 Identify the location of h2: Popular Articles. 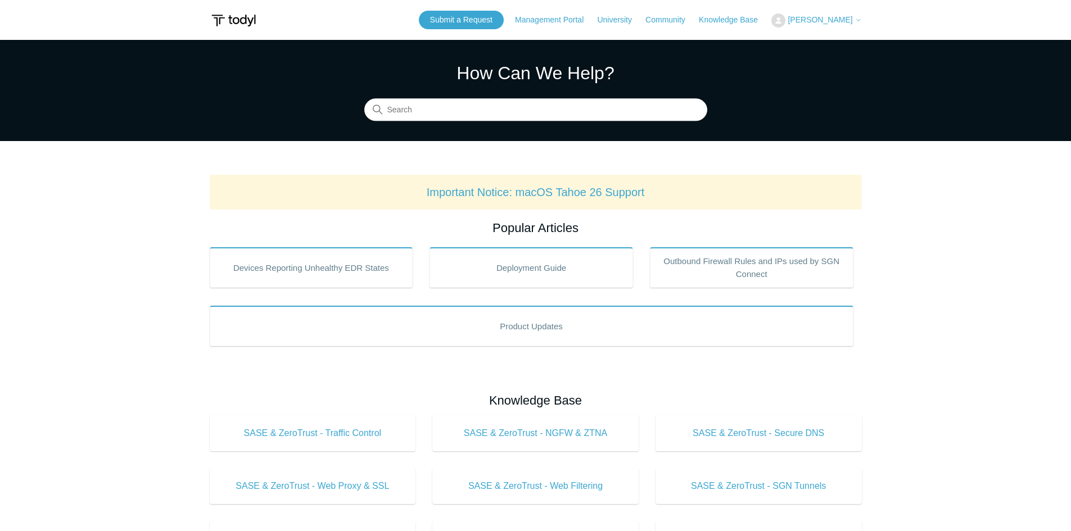
(536, 228).